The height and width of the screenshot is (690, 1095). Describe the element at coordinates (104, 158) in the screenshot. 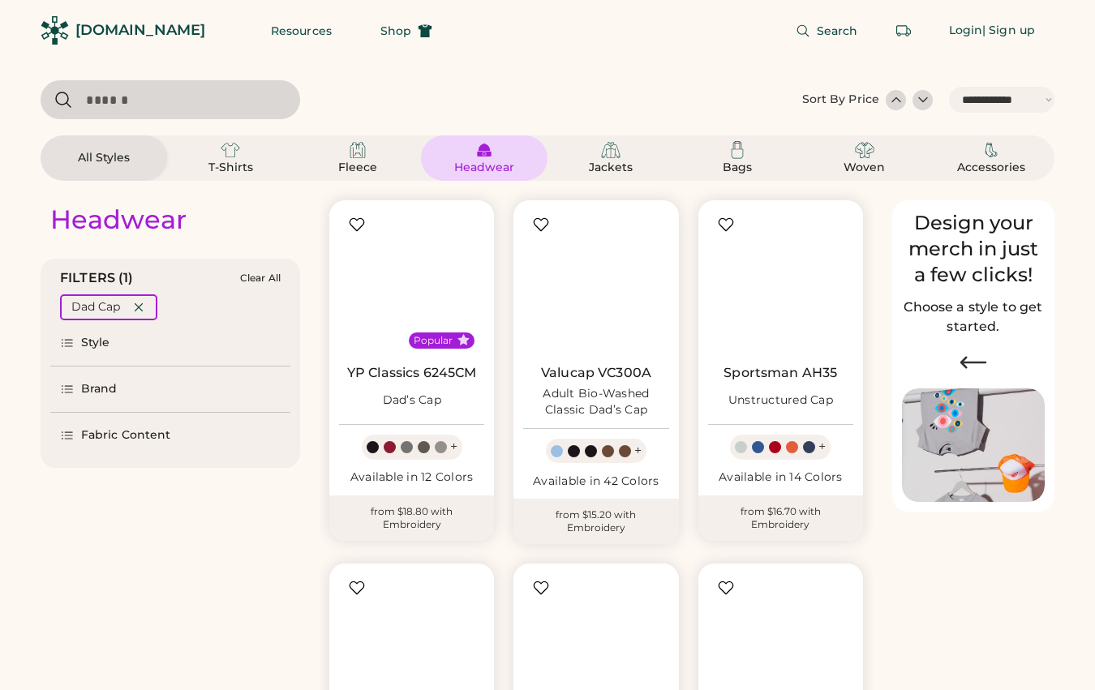

I see `div: All Styles` at that location.